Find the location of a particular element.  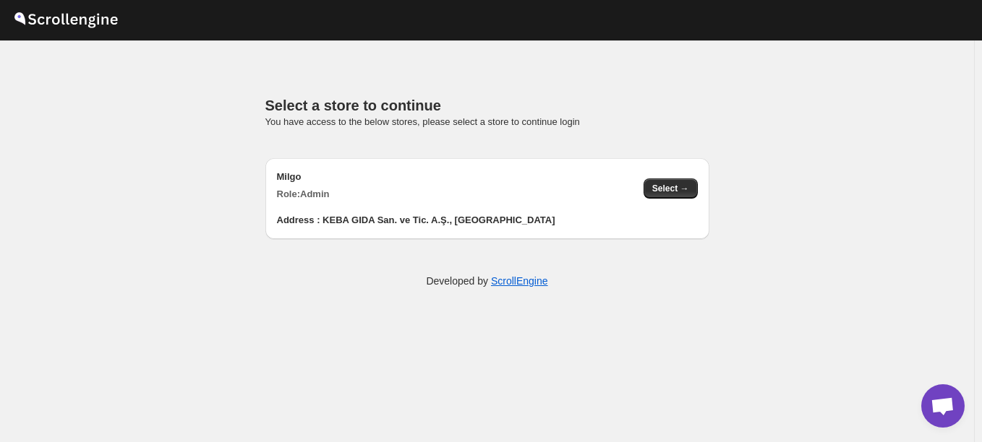

span: Select a store to continue is located at coordinates (353, 106).